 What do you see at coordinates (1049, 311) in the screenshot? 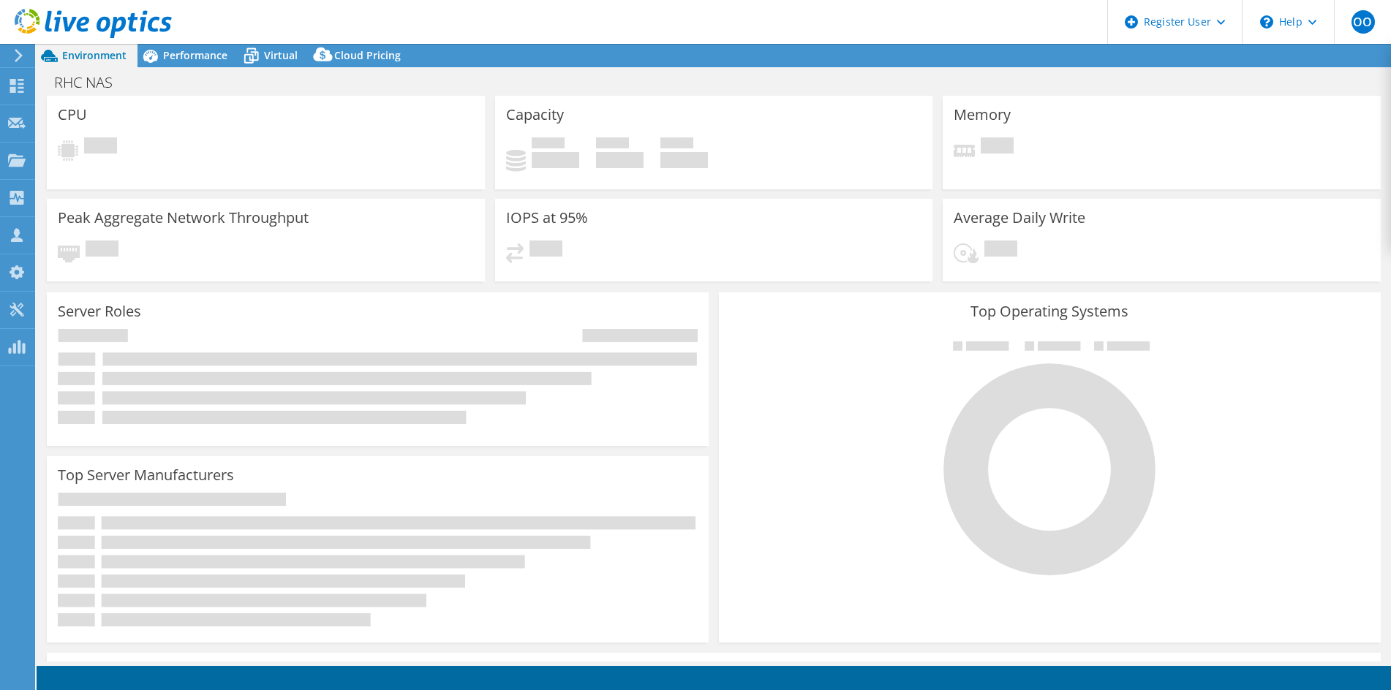
I see `h3: Top Operating Systems` at bounding box center [1049, 311].